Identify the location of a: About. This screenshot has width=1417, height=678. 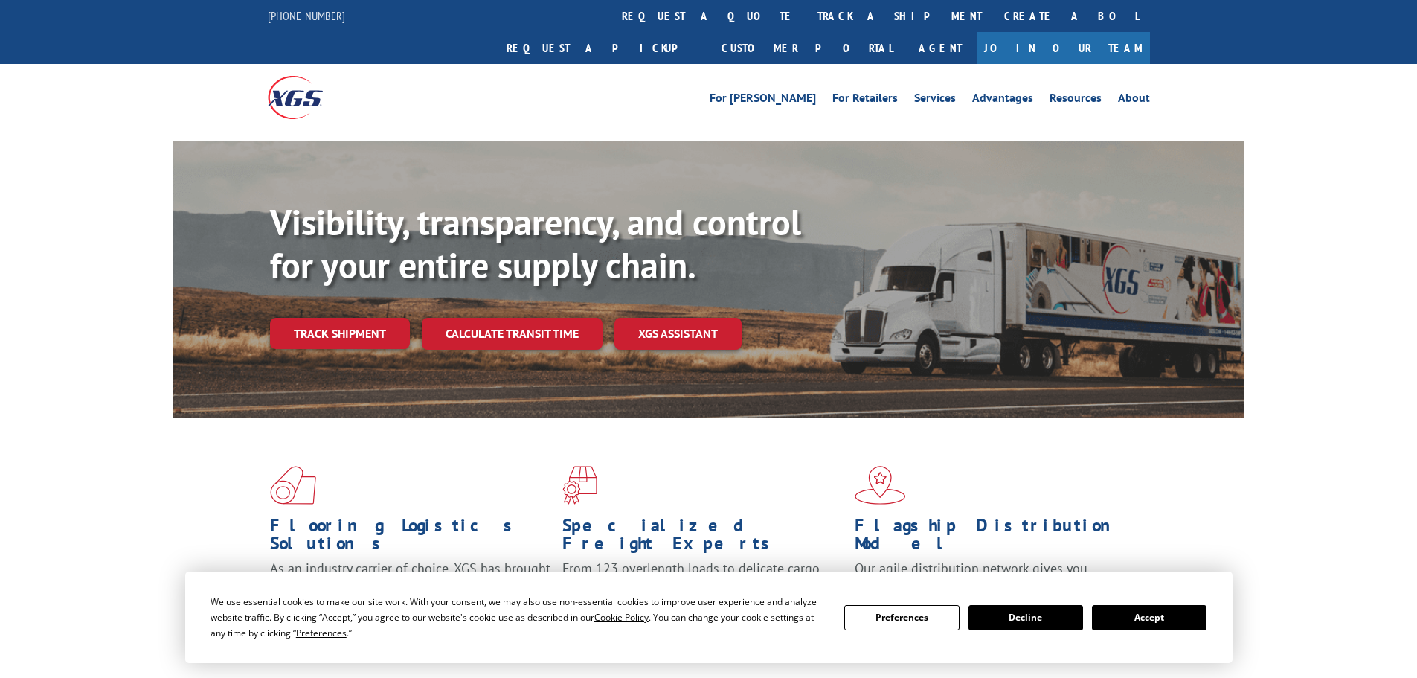
(1134, 100).